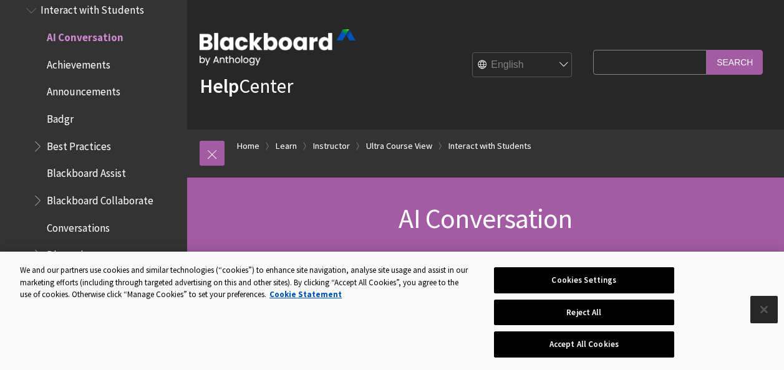 This screenshot has height=370, width=784. I want to click on span: Conversations, so click(78, 226).